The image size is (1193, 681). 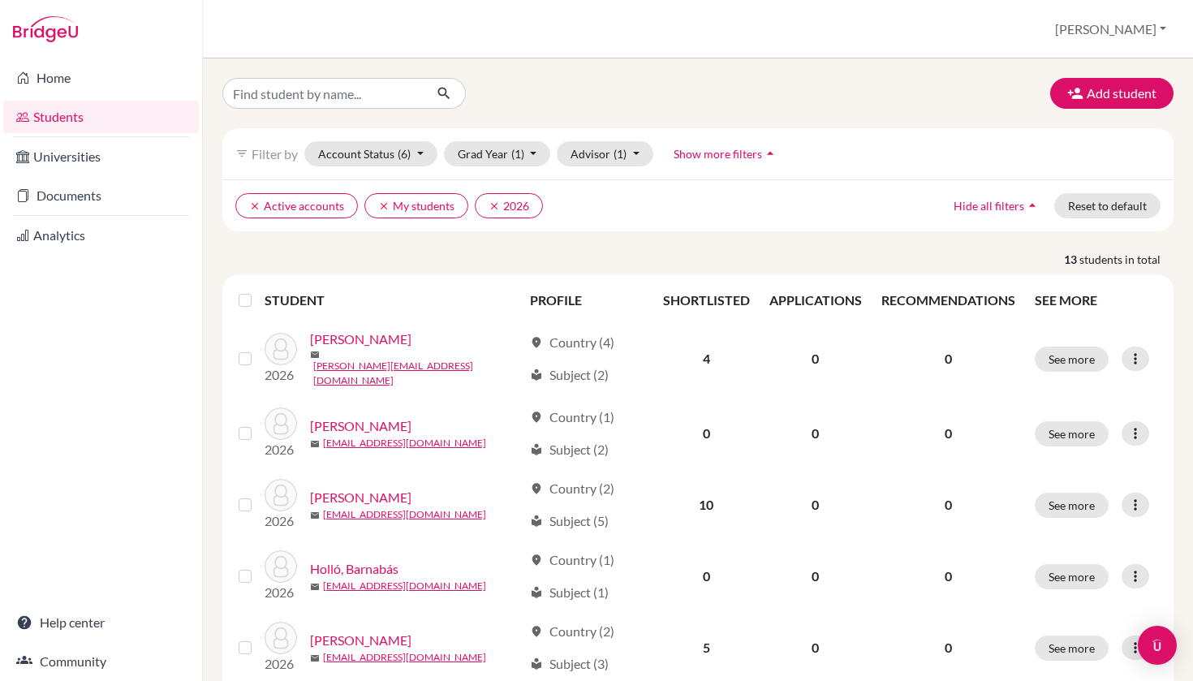 What do you see at coordinates (281, 638) in the screenshot?
I see `img: Kemecsei, Aron` at bounding box center [281, 638].